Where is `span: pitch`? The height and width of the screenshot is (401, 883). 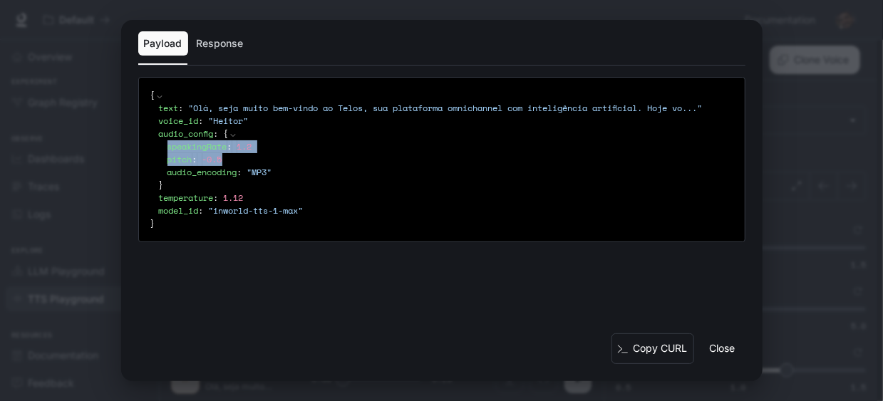 span: pitch is located at coordinates (180, 159).